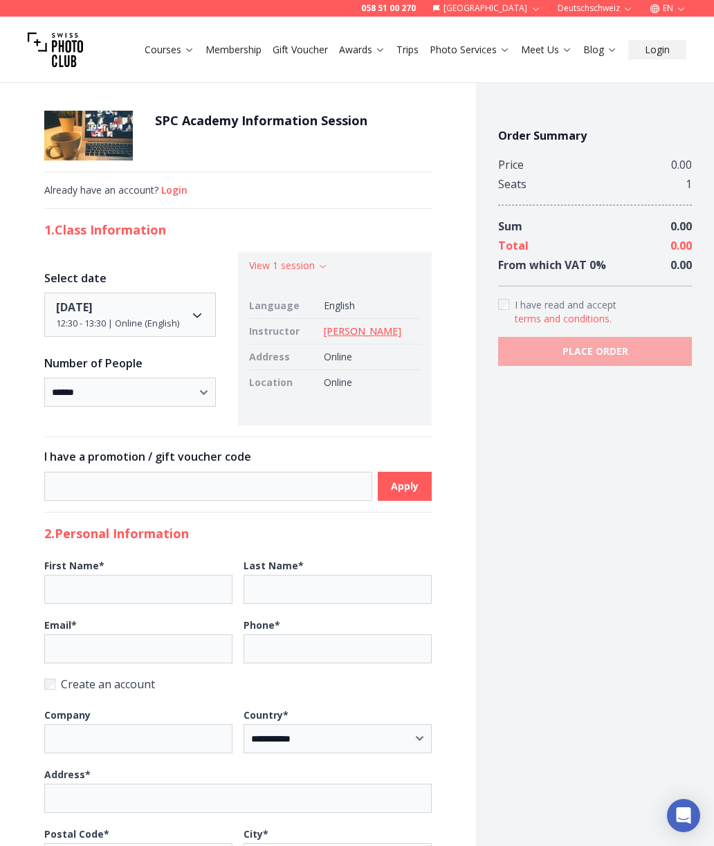  I want to click on input: Accept terms, so click(504, 304).